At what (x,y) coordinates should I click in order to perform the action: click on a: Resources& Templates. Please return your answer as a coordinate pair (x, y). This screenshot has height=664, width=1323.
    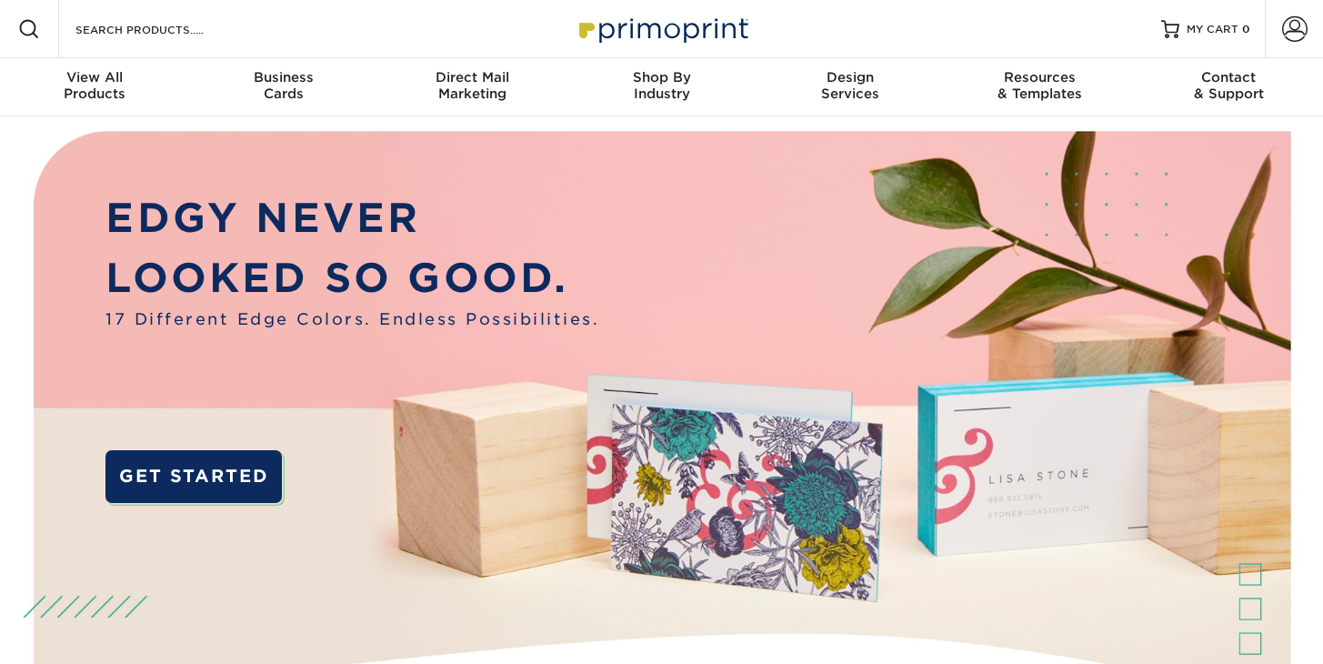
    Looking at the image, I should click on (1040, 87).